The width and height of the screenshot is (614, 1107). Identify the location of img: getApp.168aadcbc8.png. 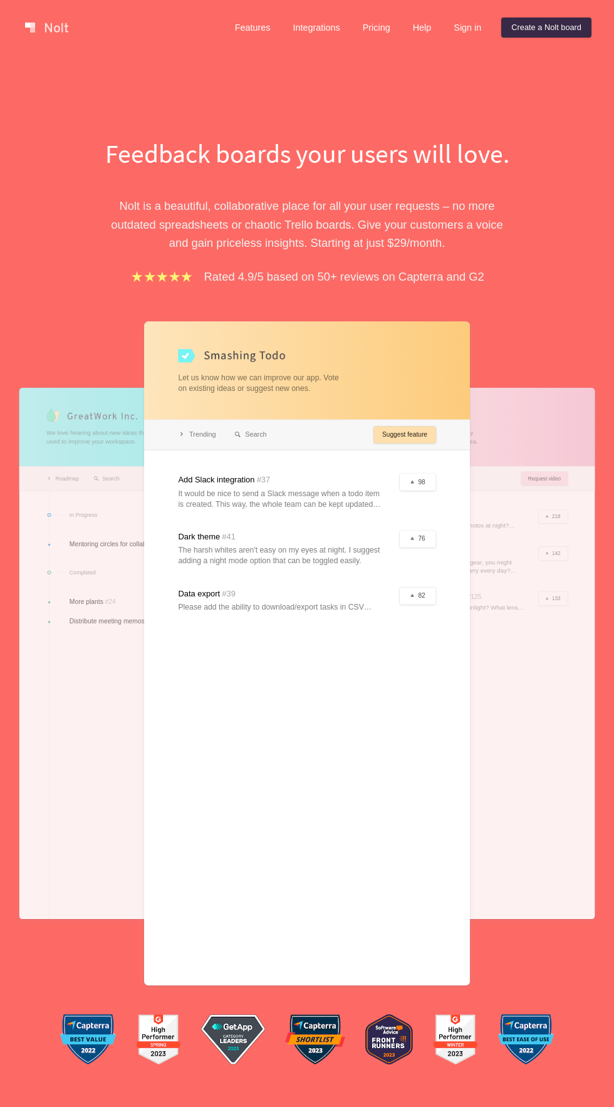
(233, 1039).